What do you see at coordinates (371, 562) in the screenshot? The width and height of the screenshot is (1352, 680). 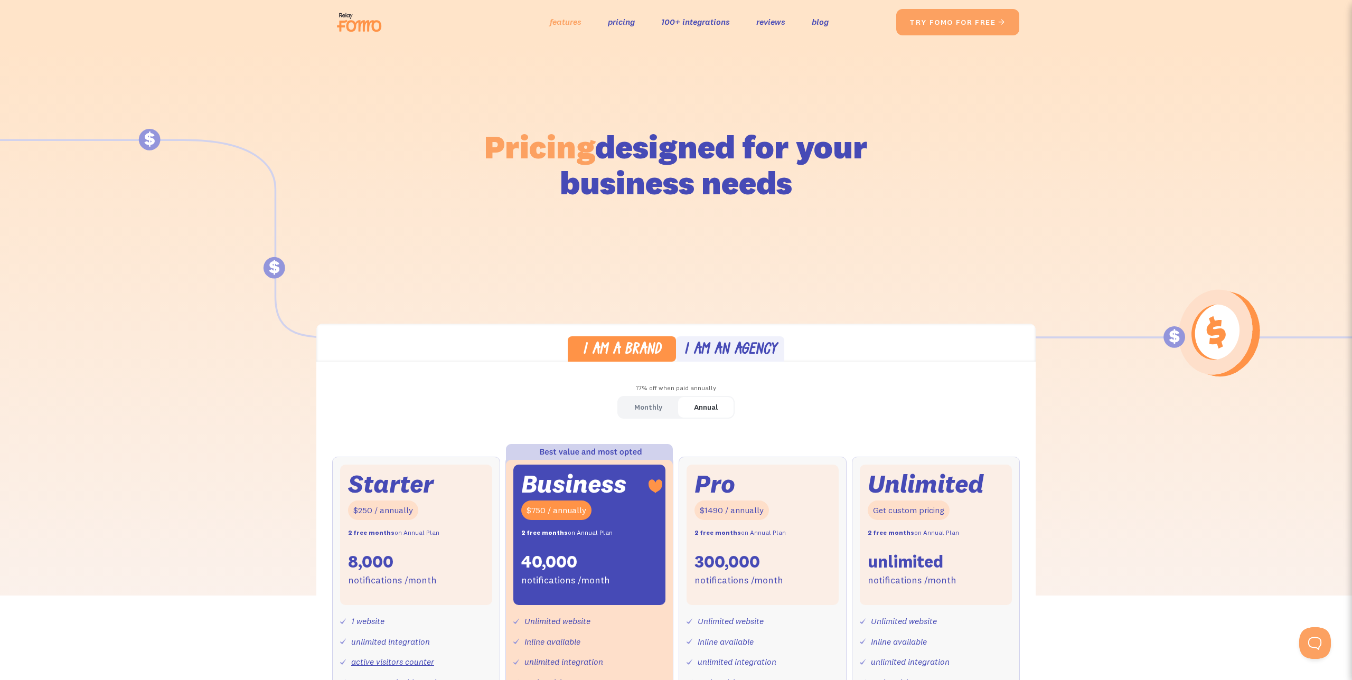 I see `div: 8,000` at bounding box center [371, 562].